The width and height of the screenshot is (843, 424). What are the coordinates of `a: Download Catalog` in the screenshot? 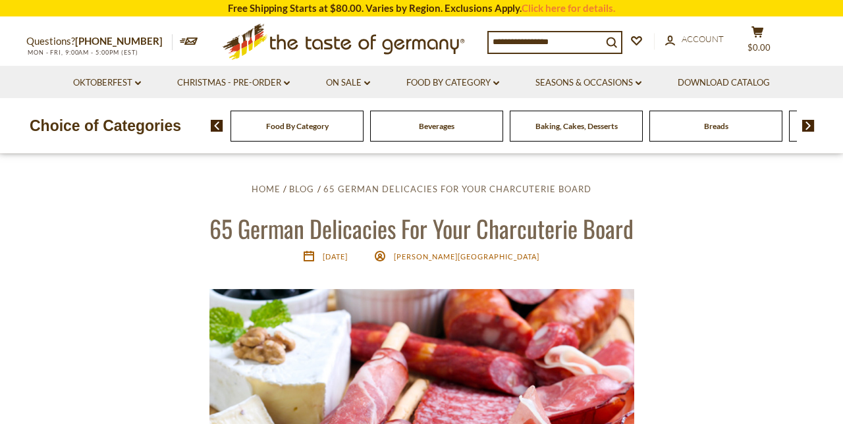 It's located at (724, 83).